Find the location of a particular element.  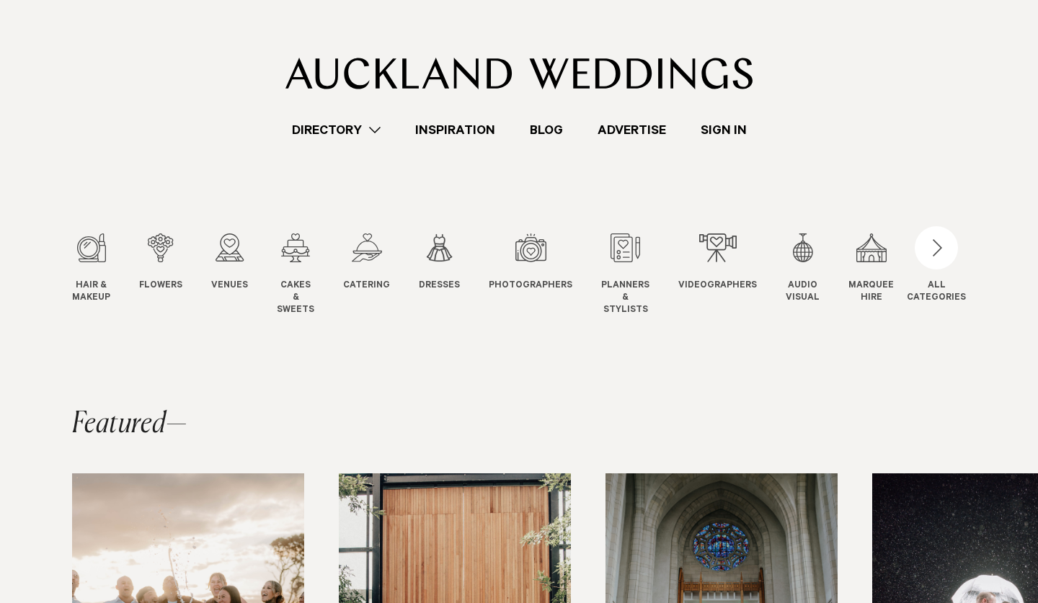

span: Cakes & Sweets is located at coordinates (296, 298).